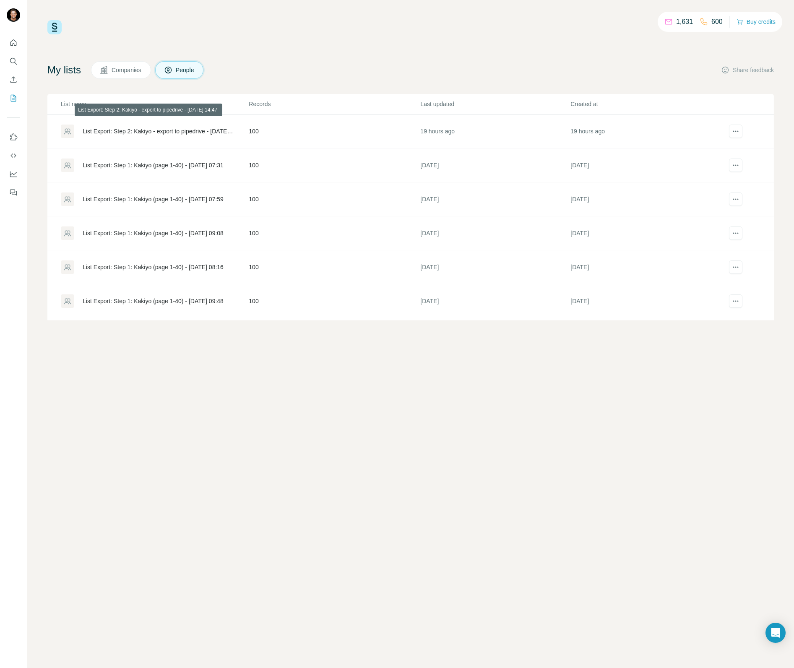  Describe the element at coordinates (717, 22) in the screenshot. I see `p: 600` at that location.